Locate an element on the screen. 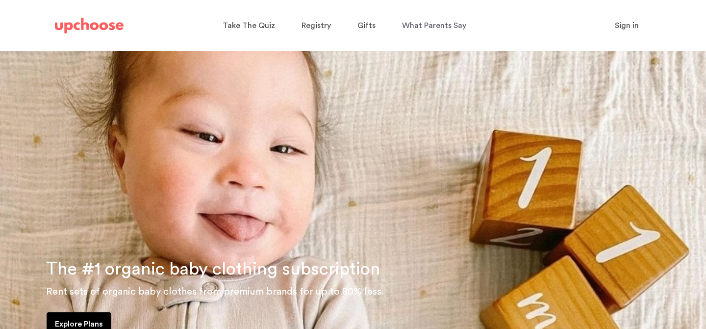  a: Gifts is located at coordinates (368, 25).